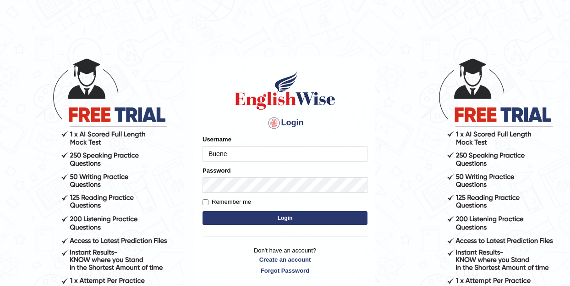 The image size is (570, 286). Describe the element at coordinates (205, 202) in the screenshot. I see `input: Remember me` at that location.